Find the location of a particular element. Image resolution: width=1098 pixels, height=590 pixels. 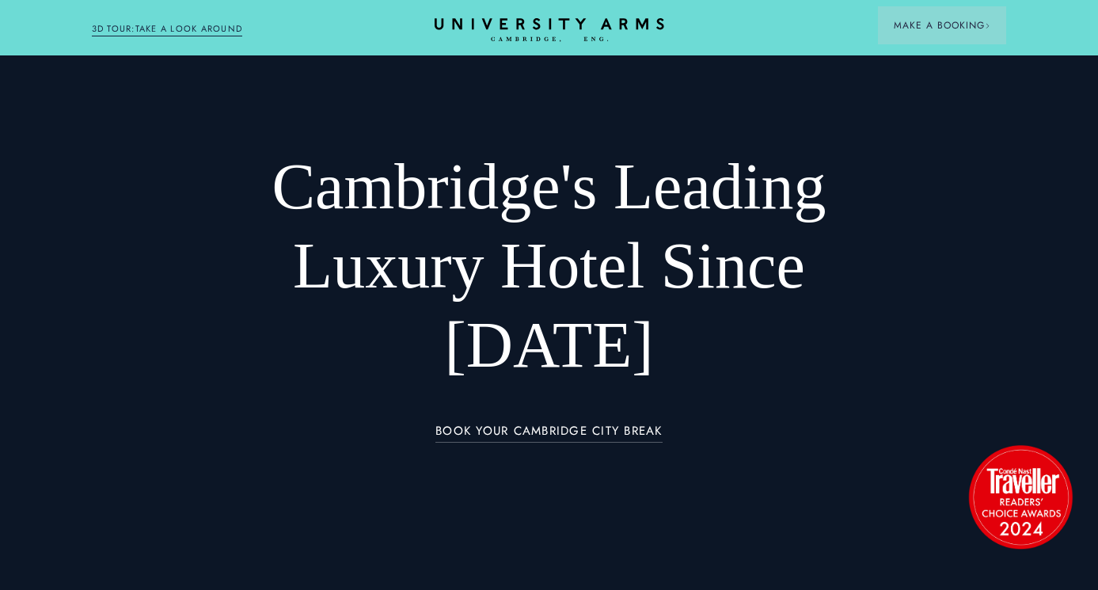

a: BOOK YOUR CAMBRIDGE CITY BREAK is located at coordinates (549, 433).